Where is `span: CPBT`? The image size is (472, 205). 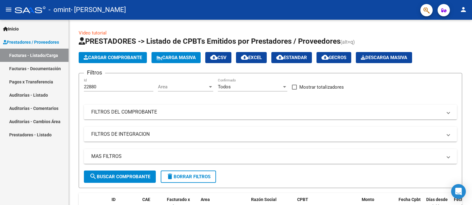 span: CPBT is located at coordinates (303, 199).